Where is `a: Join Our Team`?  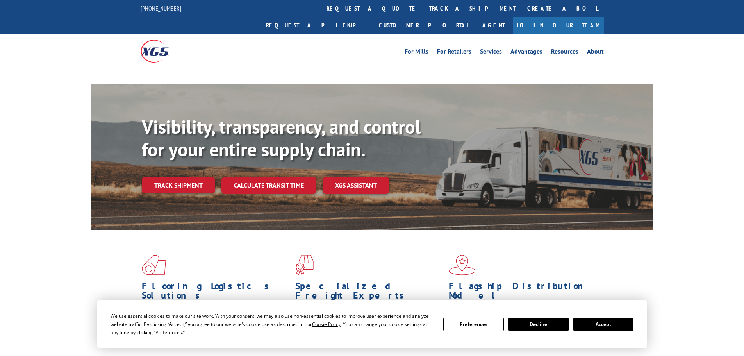
a: Join Our Team is located at coordinates (558, 25).